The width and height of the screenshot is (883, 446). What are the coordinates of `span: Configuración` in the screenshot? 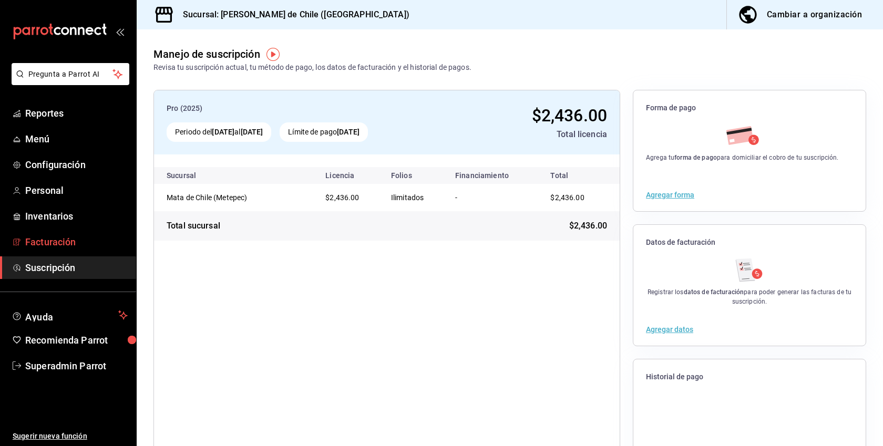 It's located at (76, 165).